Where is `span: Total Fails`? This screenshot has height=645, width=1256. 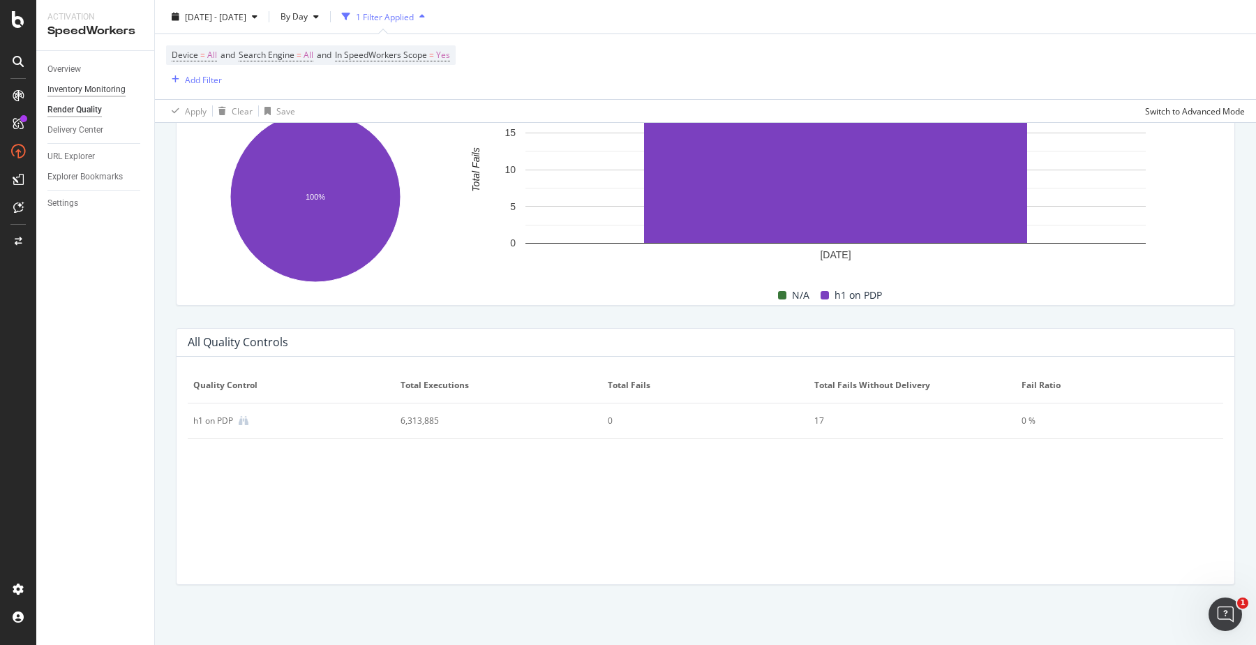
span: Total Fails is located at coordinates (704, 385).